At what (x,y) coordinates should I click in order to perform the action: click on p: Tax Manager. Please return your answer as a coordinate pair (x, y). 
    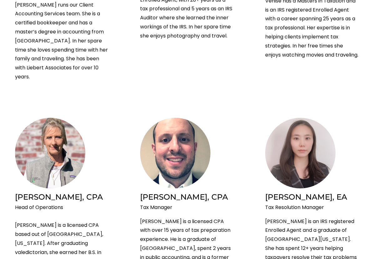
    Looking at the image, I should click on (187, 208).